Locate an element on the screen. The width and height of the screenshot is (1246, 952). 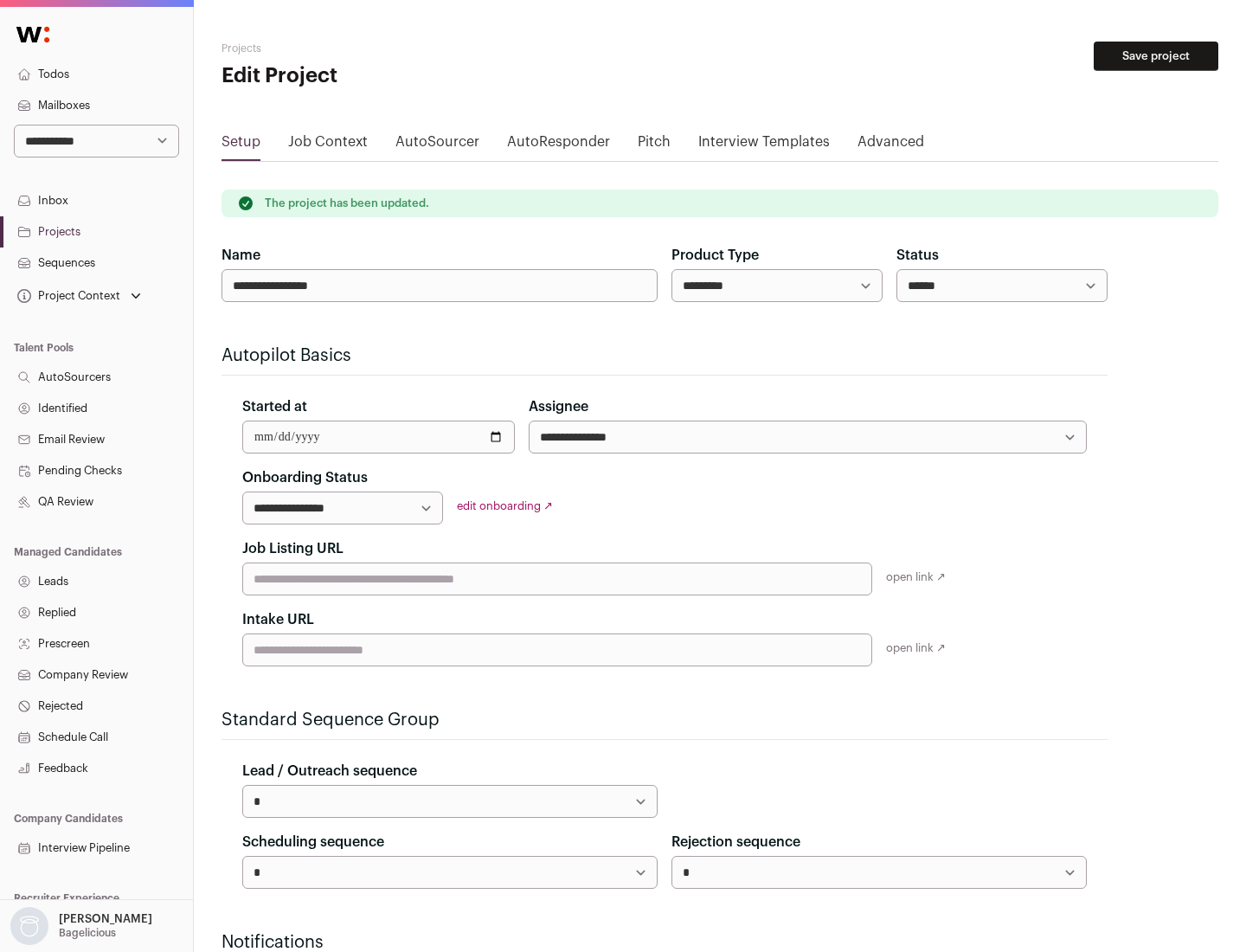
h1: Edit Project is located at coordinates (387, 77).